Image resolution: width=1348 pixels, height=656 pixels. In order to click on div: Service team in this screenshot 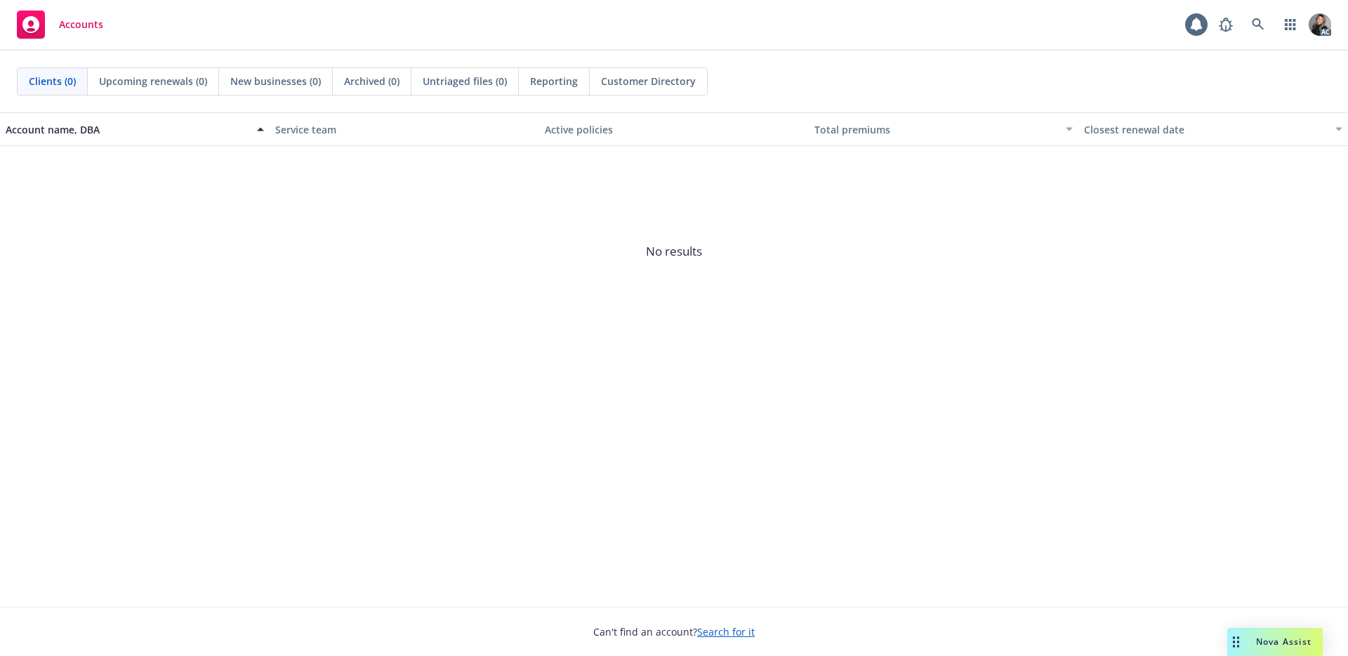, I will do `click(404, 129)`.